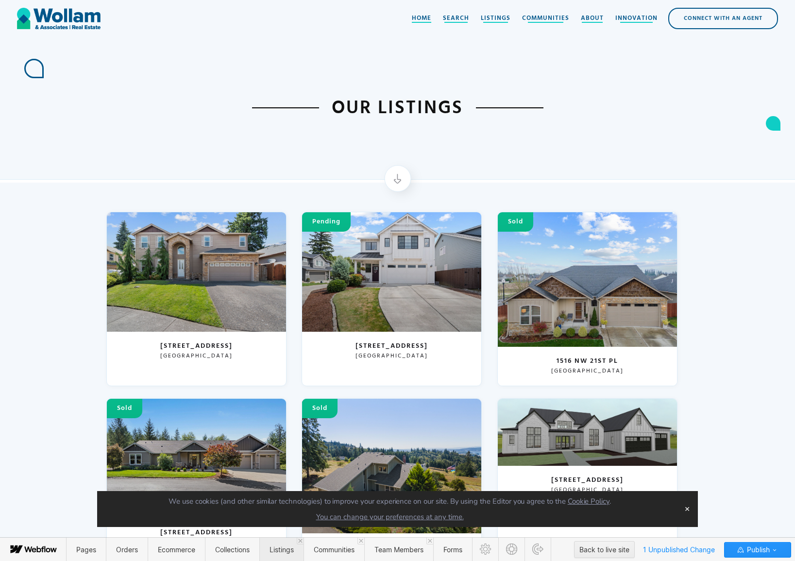 Image resolution: width=795 pixels, height=561 pixels. I want to click on div: Listings, so click(495, 18).